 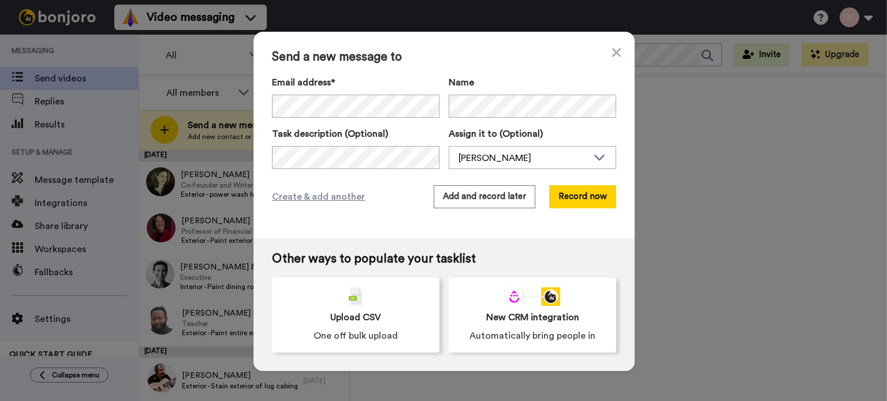 What do you see at coordinates (356, 297) in the screenshot?
I see `img: csv-grey.png` at bounding box center [356, 297].